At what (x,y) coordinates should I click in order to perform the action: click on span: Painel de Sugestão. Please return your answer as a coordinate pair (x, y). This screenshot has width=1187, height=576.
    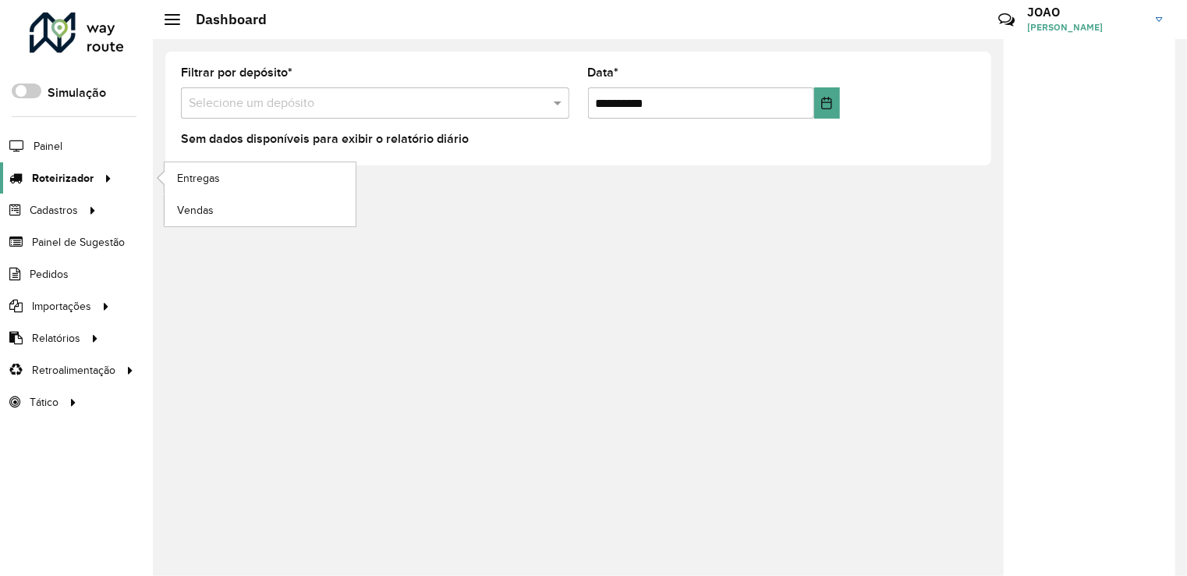
    Looking at the image, I should click on (78, 242).